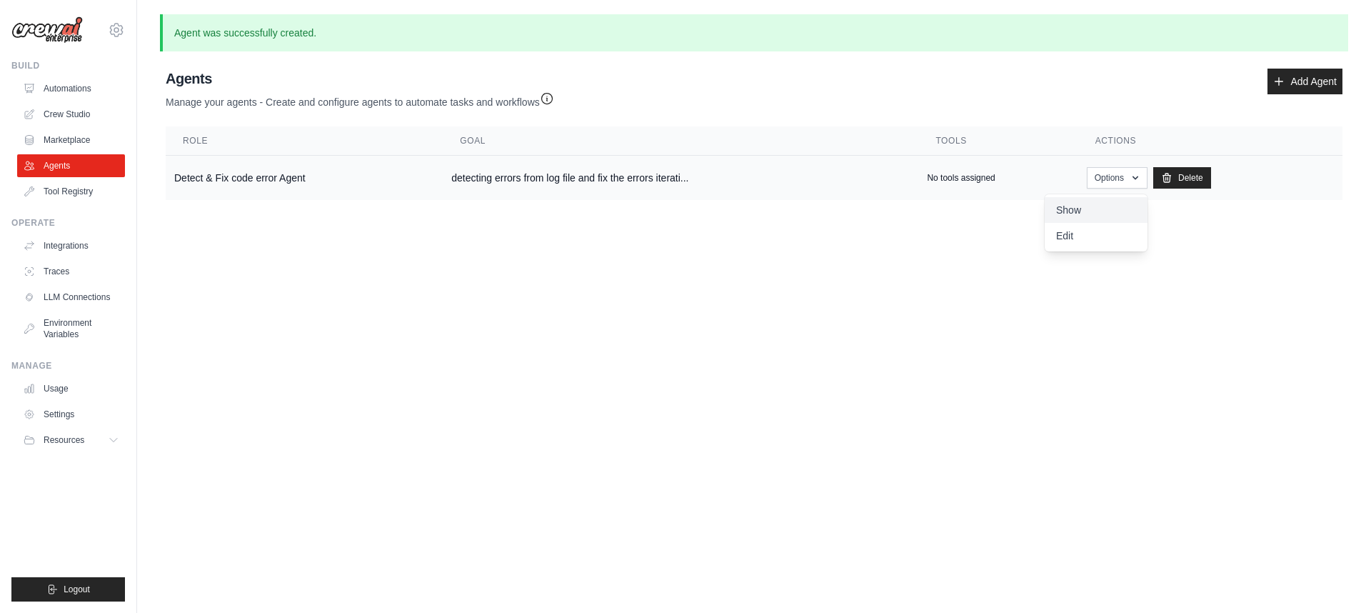  I want to click on a: Usage, so click(71, 388).